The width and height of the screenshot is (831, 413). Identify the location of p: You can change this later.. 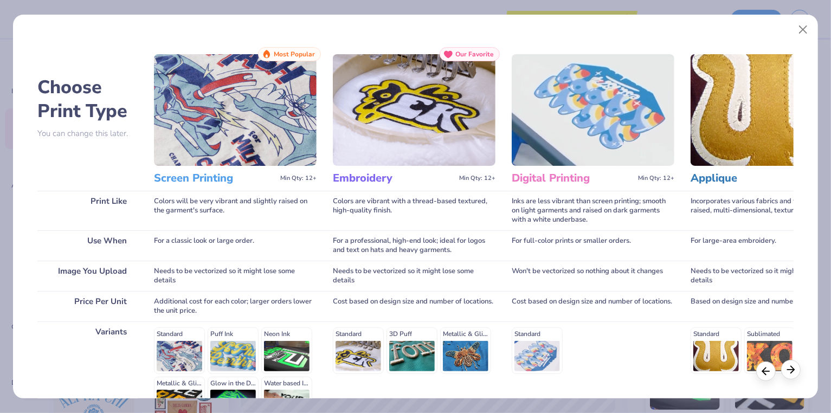
(87, 133).